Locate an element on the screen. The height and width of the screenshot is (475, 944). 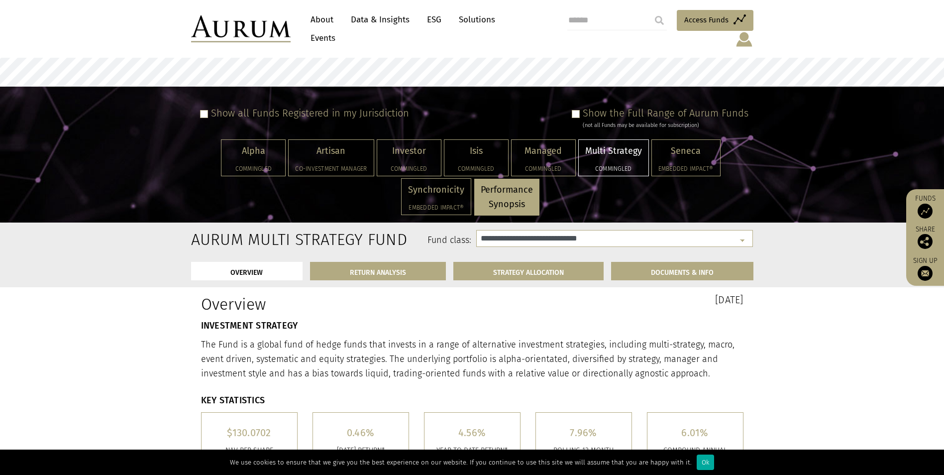
a: RETURN ANALYSIS is located at coordinates (378, 271).